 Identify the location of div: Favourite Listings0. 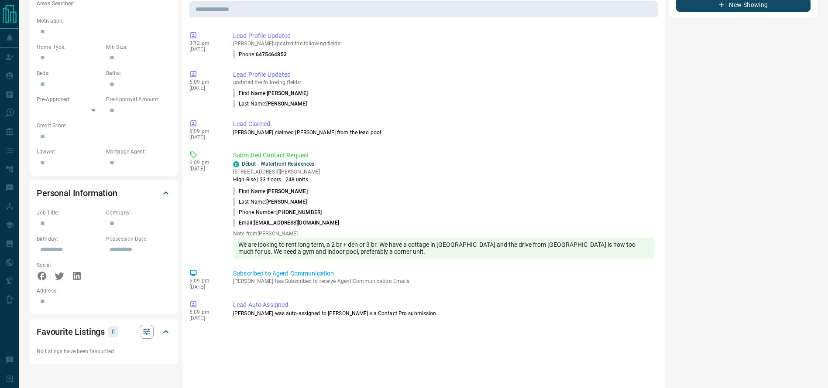
(104, 332).